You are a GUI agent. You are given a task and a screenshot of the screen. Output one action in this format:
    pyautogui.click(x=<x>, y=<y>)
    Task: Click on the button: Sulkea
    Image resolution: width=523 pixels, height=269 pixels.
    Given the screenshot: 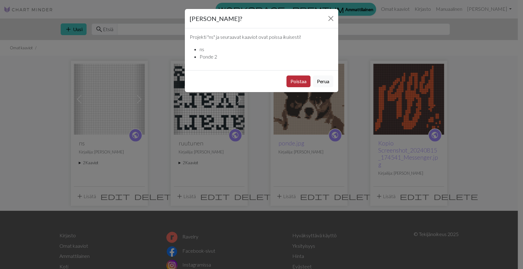 What is the action you would take?
    pyautogui.click(x=331, y=18)
    